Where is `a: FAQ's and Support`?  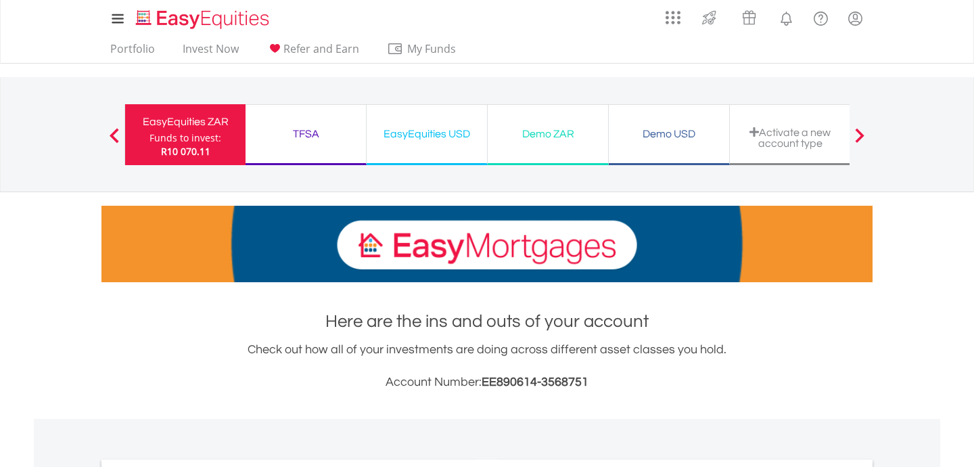
a: FAQ's and Support is located at coordinates (821, 17).